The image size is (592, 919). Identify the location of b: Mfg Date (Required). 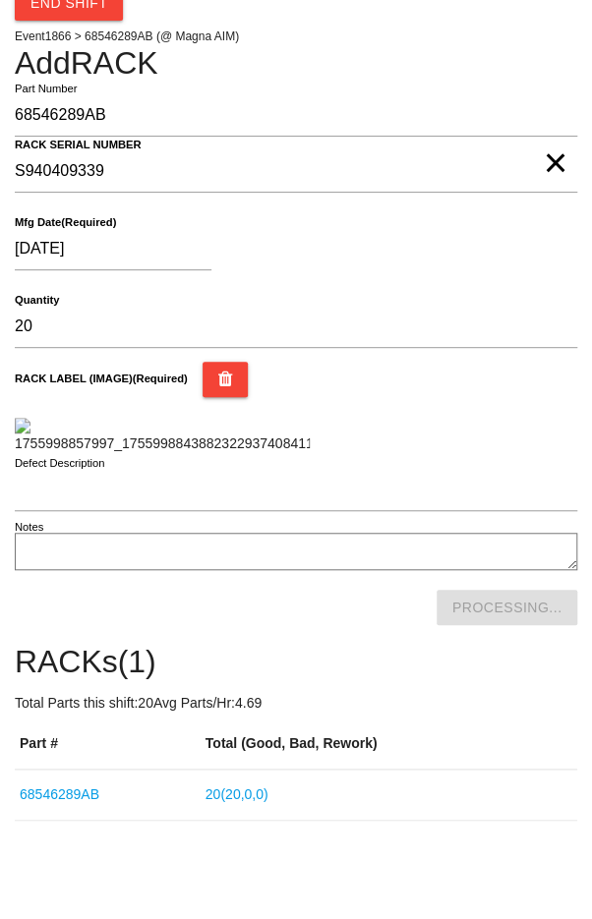
(65, 222).